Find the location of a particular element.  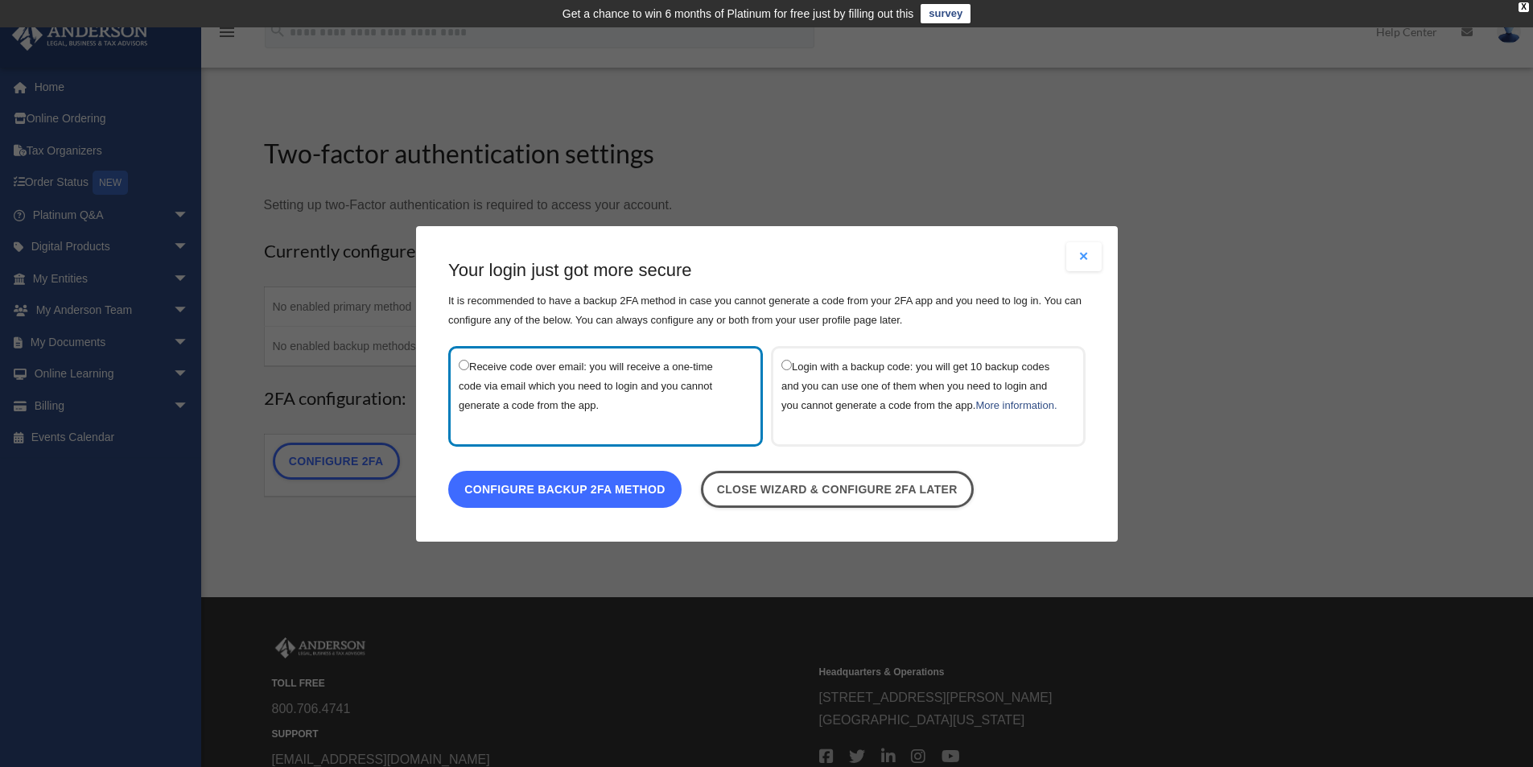

label: Receive code over email: you will receive a one-time code via email which you need to login and y... is located at coordinates (597, 395).